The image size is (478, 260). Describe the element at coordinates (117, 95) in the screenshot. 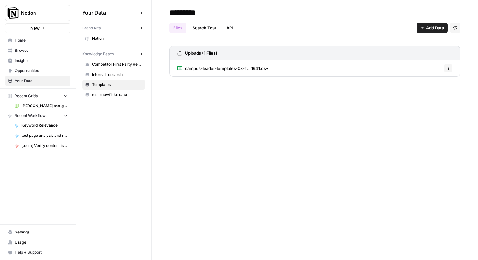

I see `span: test snowflake data` at that location.